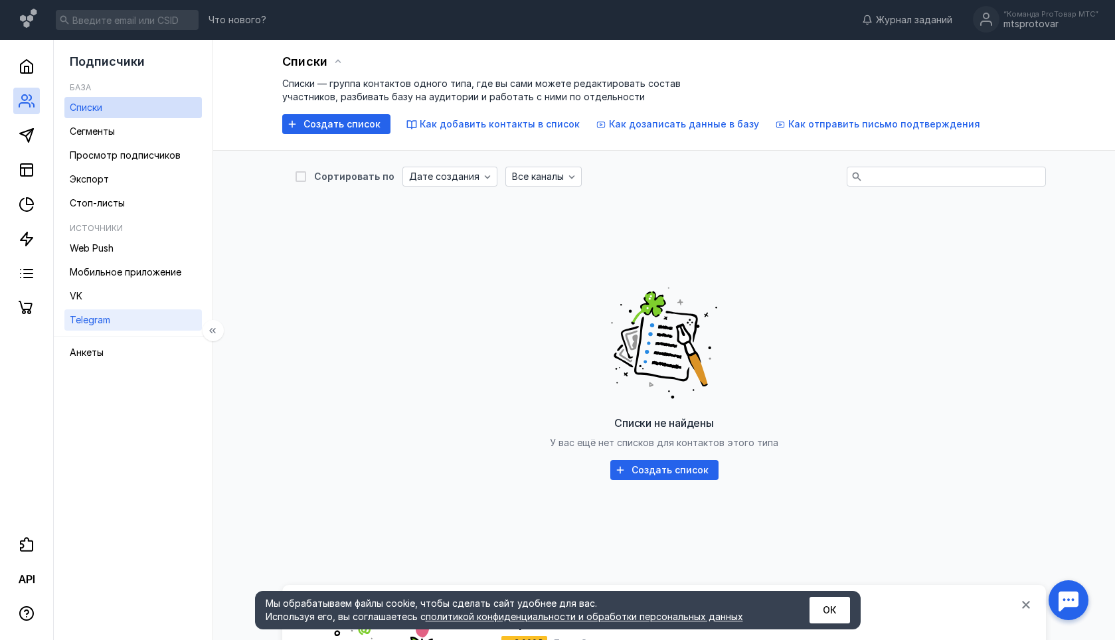 The width and height of the screenshot is (1115, 640). Describe the element at coordinates (830, 610) in the screenshot. I see `button: ОК` at that location.